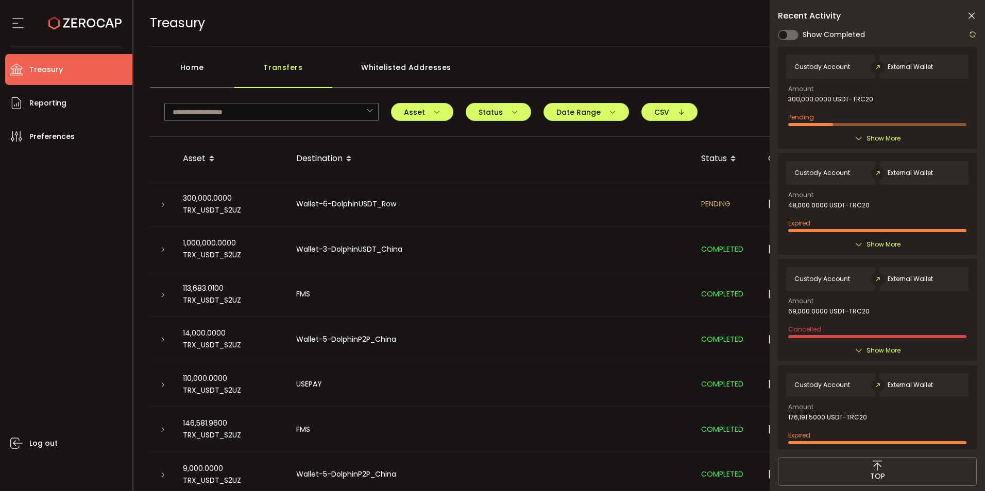 This screenshot has width=985, height=491. What do you see at coordinates (827, 418) in the screenshot?
I see `span: 176,191.5000 USDT-TRC20` at bounding box center [827, 418].